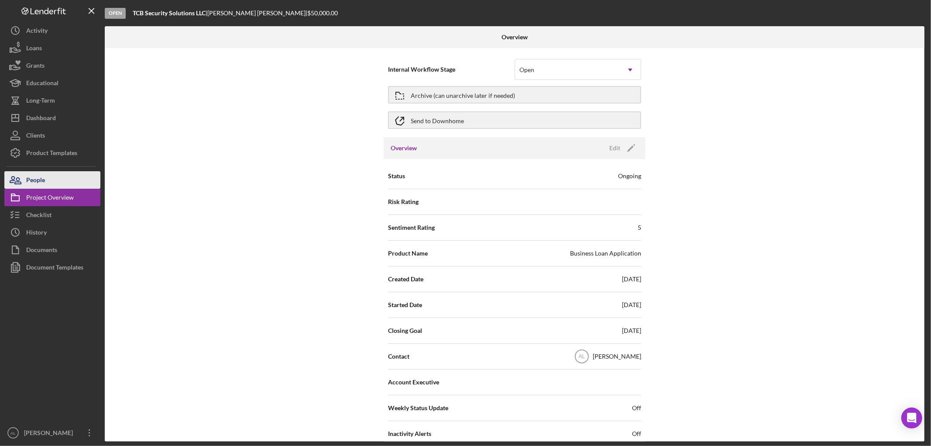 The image size is (931, 446). What do you see at coordinates (52, 197) in the screenshot?
I see `a: Project Overview` at bounding box center [52, 197].